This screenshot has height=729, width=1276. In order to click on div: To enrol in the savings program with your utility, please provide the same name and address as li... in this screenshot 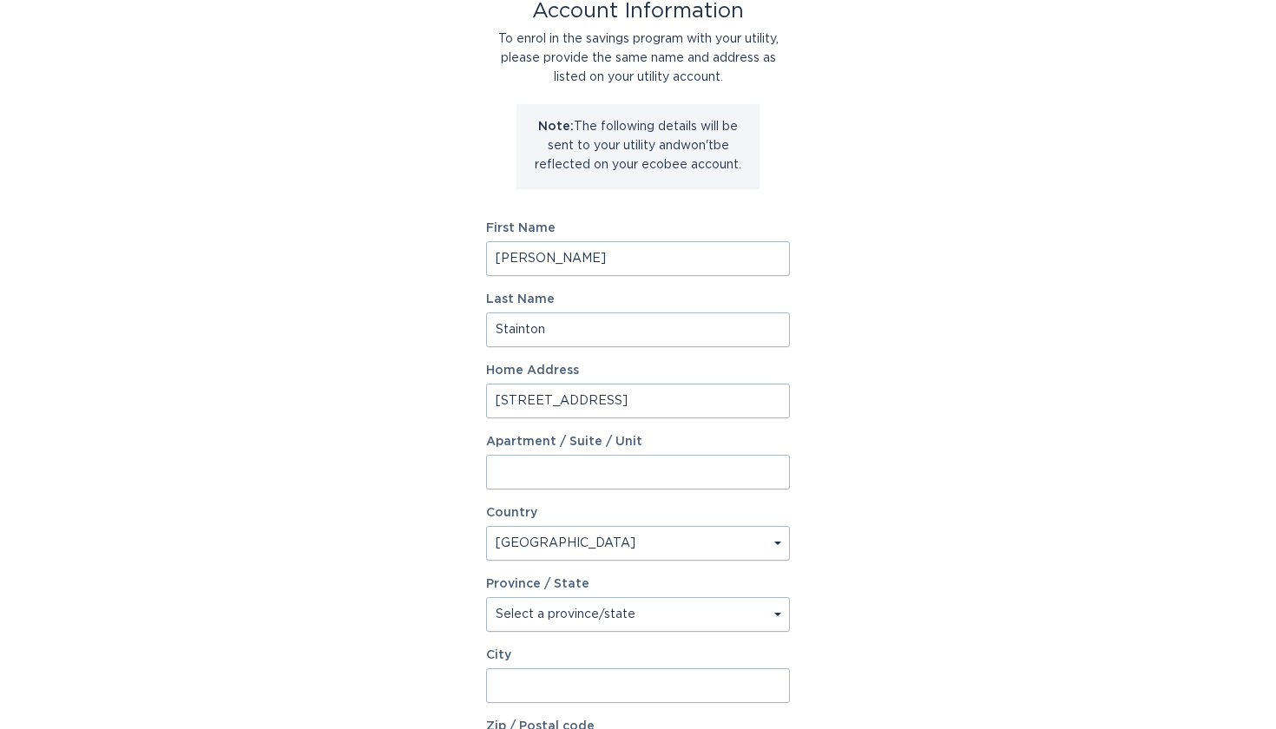, I will do `click(638, 58)`.